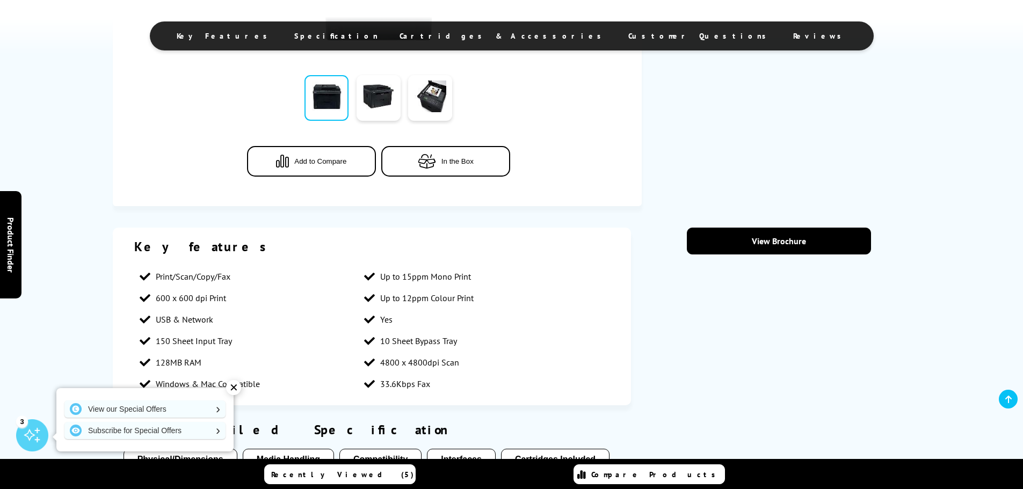  I want to click on div: Key features, so click(372, 247).